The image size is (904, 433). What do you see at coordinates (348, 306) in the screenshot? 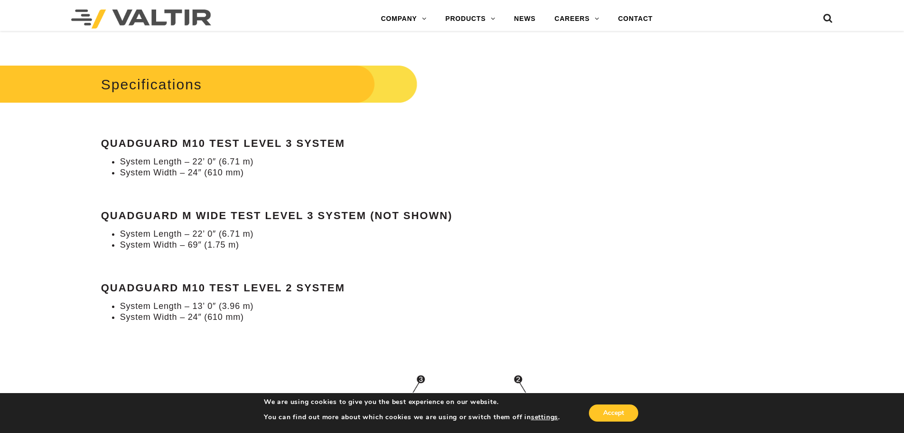
I see `li: System Length – 13’ 0″ (3.96 m)` at bounding box center [348, 306].